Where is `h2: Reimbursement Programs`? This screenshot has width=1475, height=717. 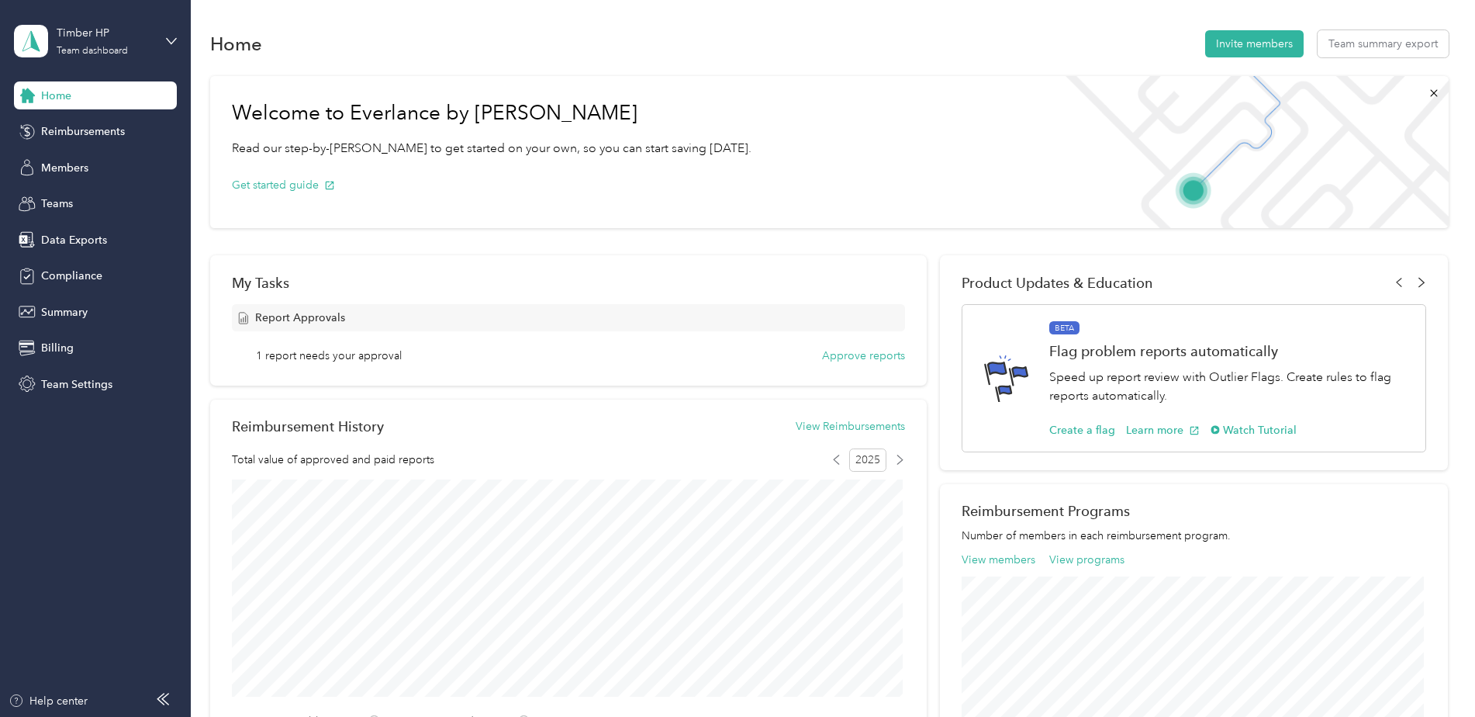
h2: Reimbursement Programs is located at coordinates (1194, 510).